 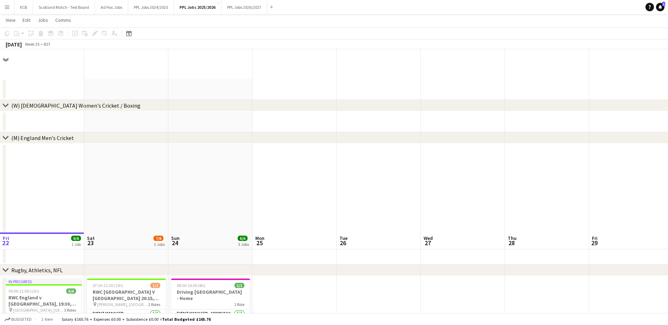 I want to click on span: Sat, so click(x=91, y=238).